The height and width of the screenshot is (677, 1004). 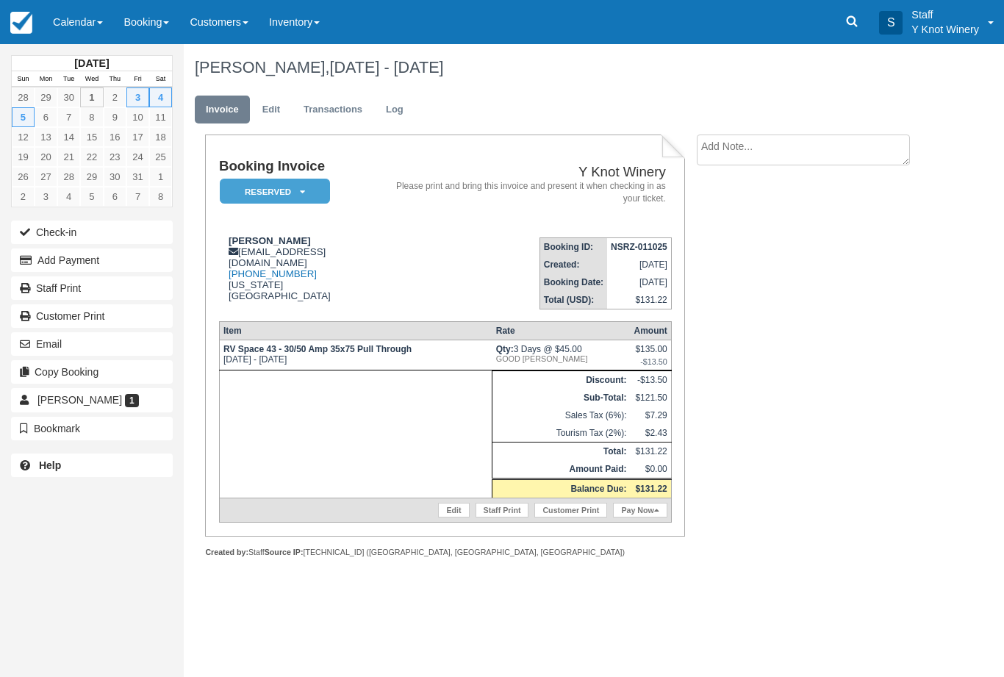 What do you see at coordinates (68, 79) in the screenshot?
I see `th: Tue` at bounding box center [68, 79].